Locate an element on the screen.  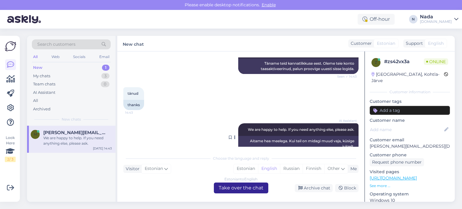
span: We are happy to help. If you need anything else, please ask. is located at coordinates (301, 129).